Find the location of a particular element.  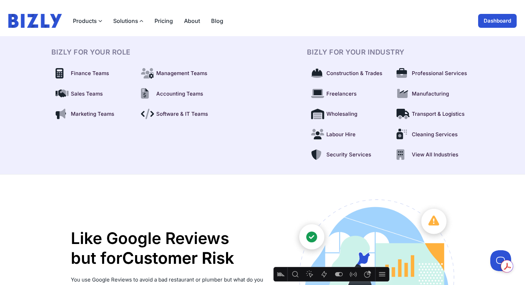

a: Security Services is located at coordinates (348, 155).